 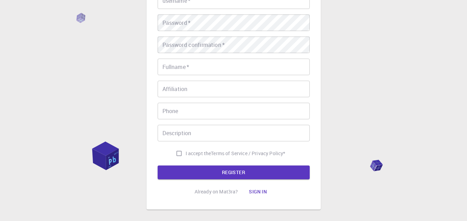 I want to click on span: I accept the, so click(x=198, y=154).